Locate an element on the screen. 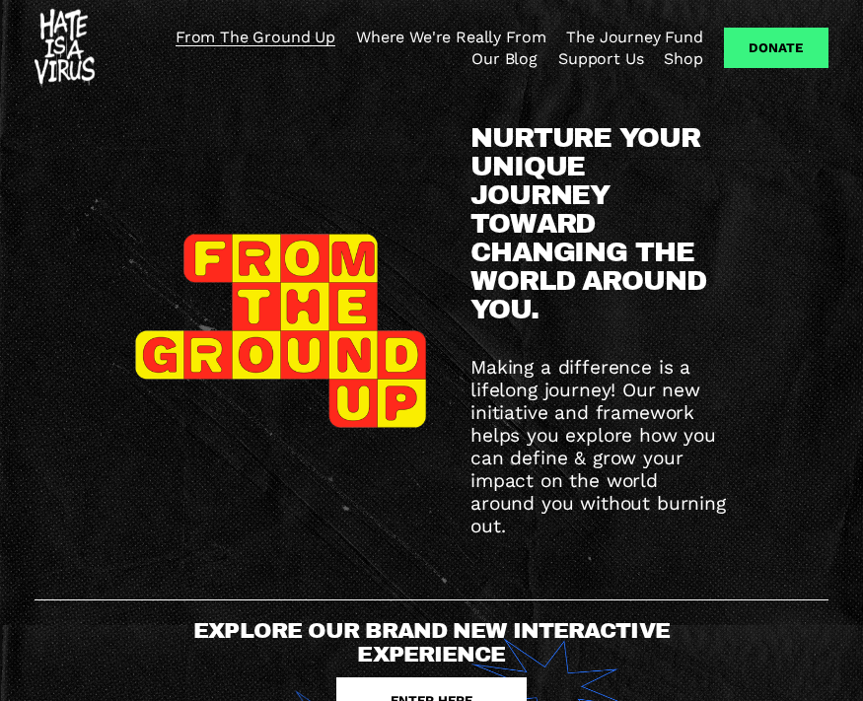  a: Our Blog is located at coordinates (504, 59).